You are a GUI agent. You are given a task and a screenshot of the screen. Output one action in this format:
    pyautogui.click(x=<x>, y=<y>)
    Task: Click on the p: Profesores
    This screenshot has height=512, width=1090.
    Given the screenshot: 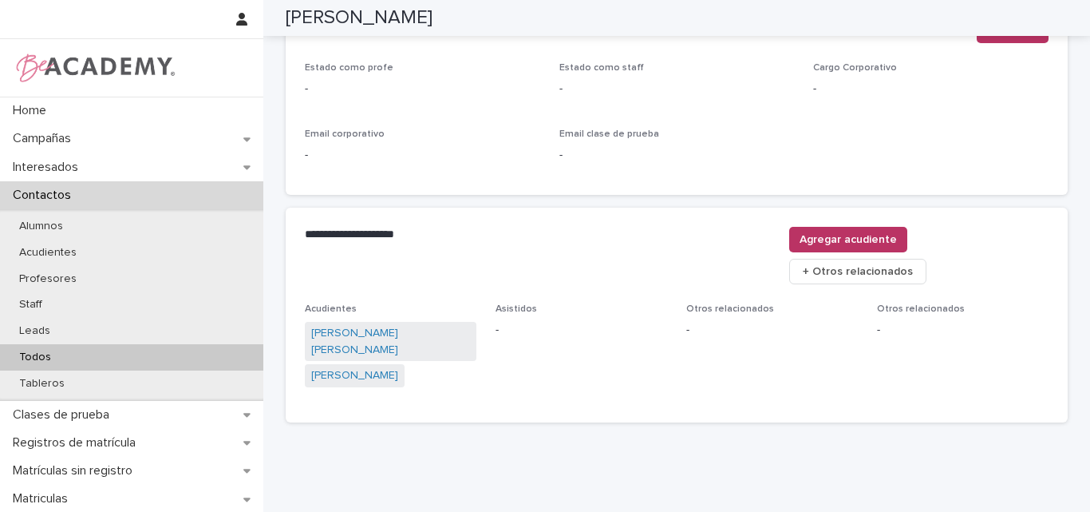 What is the action you would take?
    pyautogui.click(x=48, y=279)
    